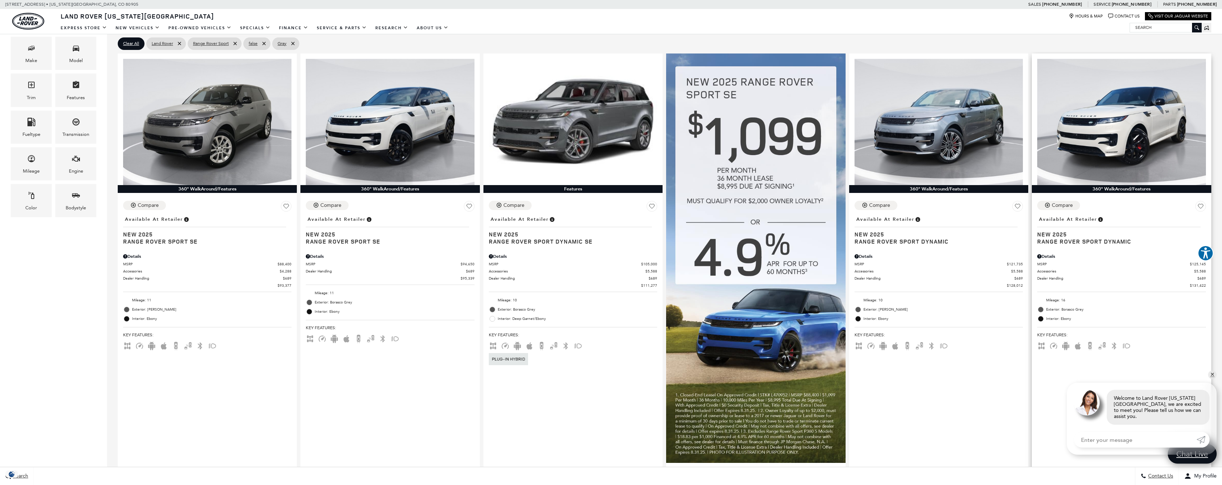  I want to click on div: ModelModel, so click(76, 53).